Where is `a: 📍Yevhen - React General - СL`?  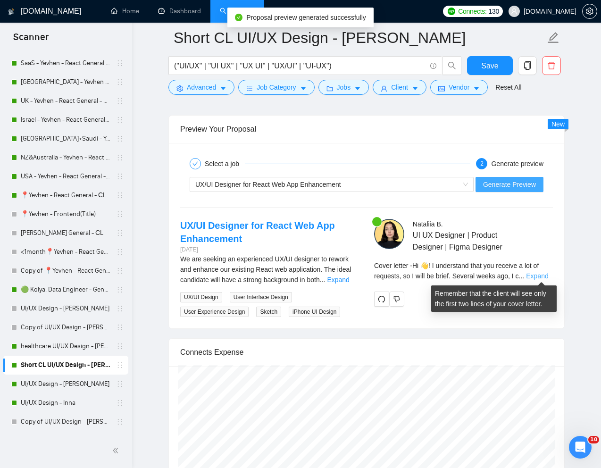 a: 📍Yevhen - React General - СL is located at coordinates (66, 195).